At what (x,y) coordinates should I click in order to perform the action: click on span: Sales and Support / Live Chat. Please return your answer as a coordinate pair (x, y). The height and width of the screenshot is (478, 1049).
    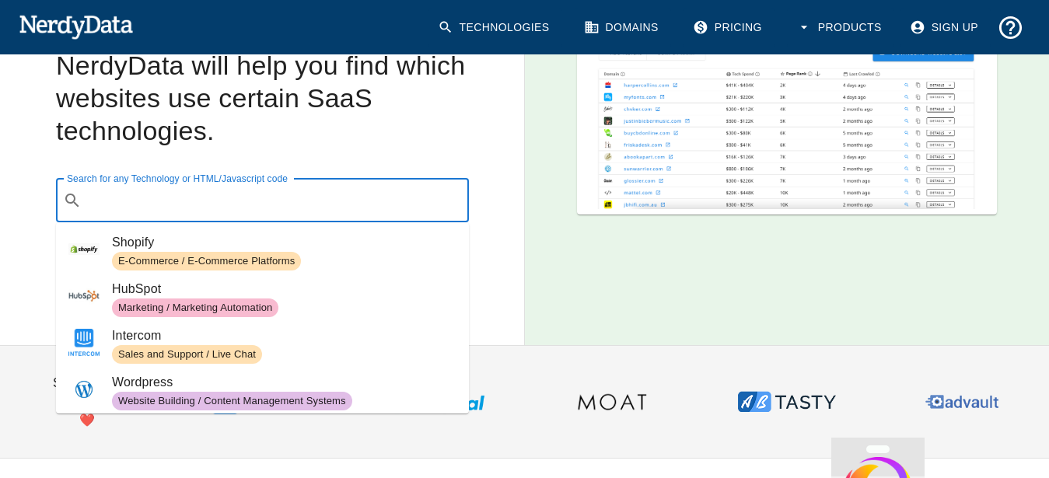
    Looking at the image, I should click on (187, 355).